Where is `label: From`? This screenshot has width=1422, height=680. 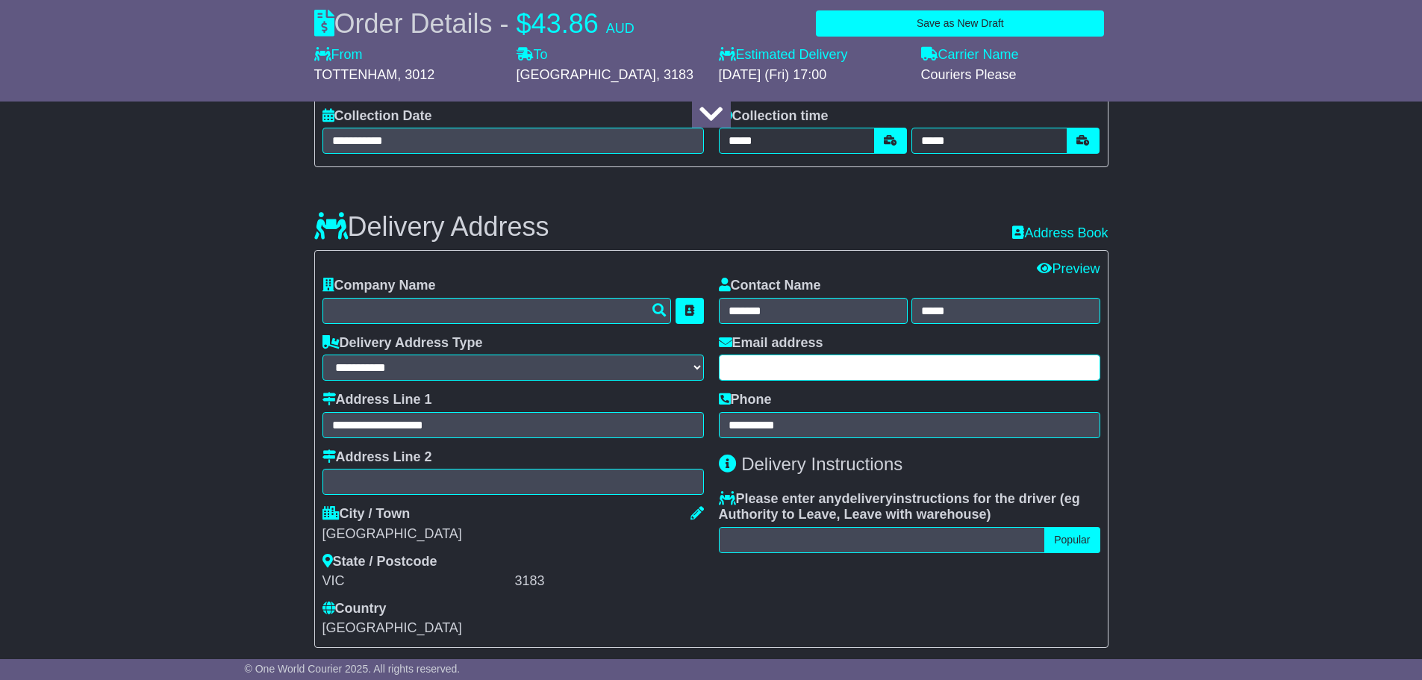 label: From is located at coordinates (338, 55).